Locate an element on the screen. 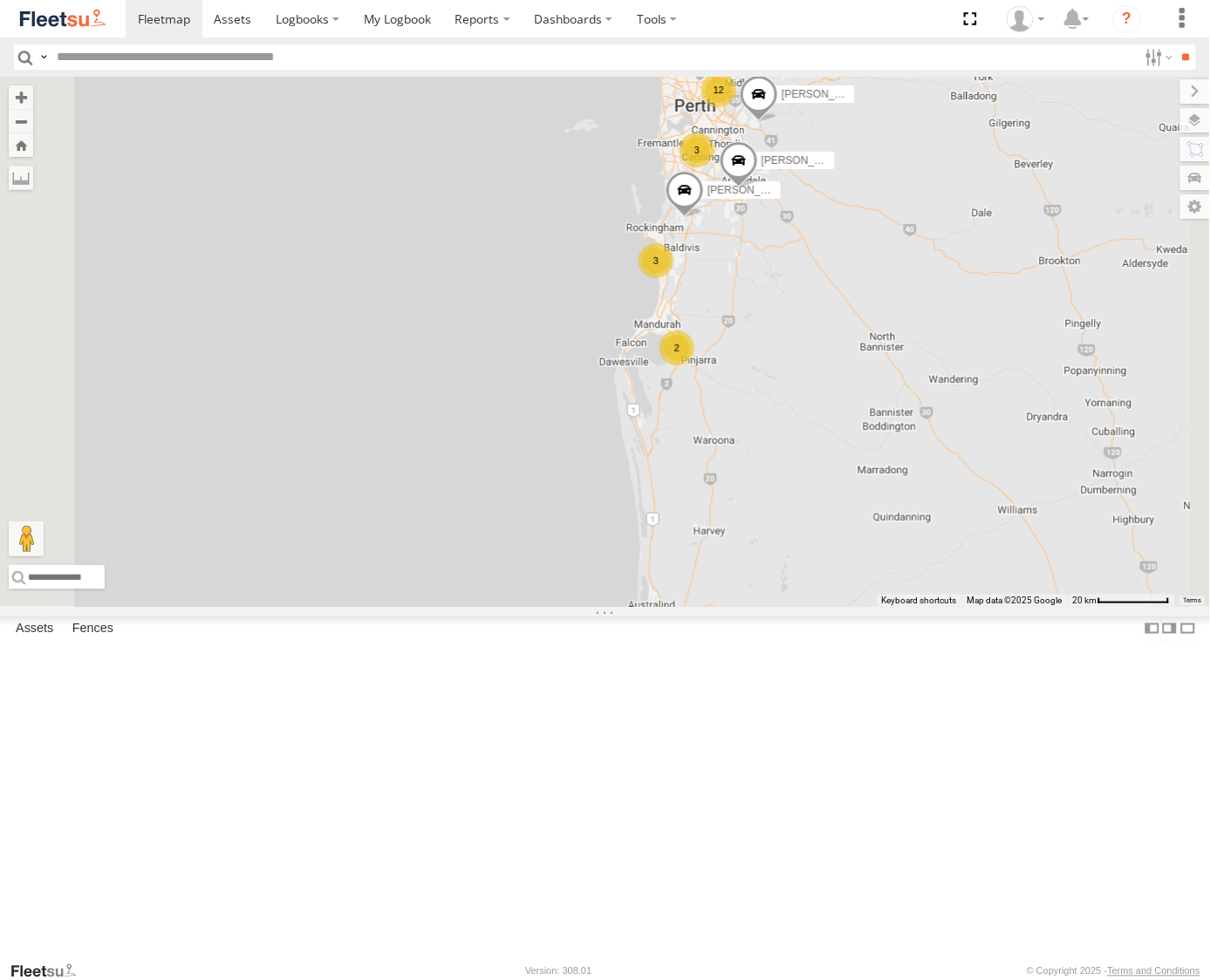 The height and width of the screenshot is (980, 1210). a: Terms and Conditions is located at coordinates (1154, 972).